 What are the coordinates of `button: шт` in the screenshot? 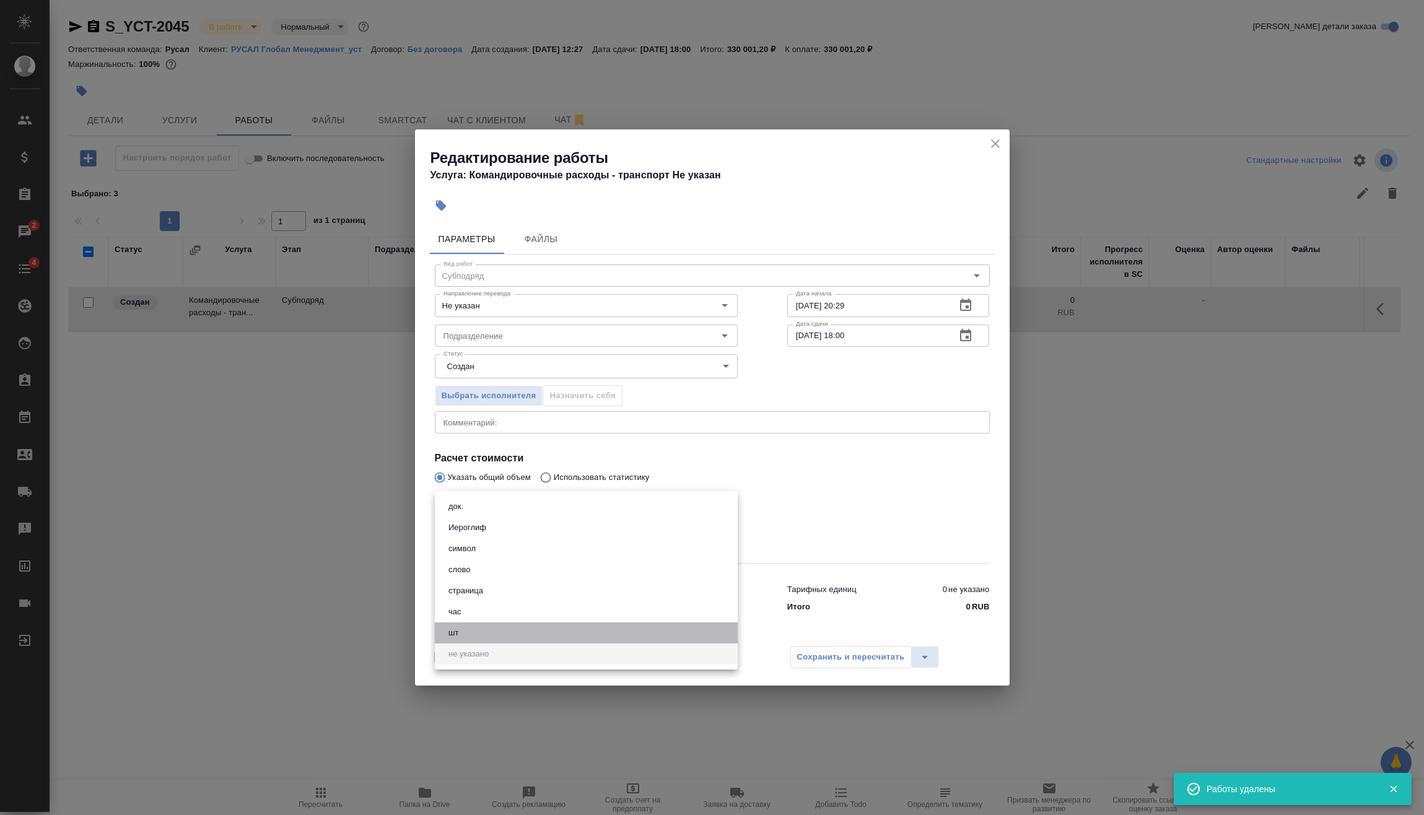 It's located at (453, 633).